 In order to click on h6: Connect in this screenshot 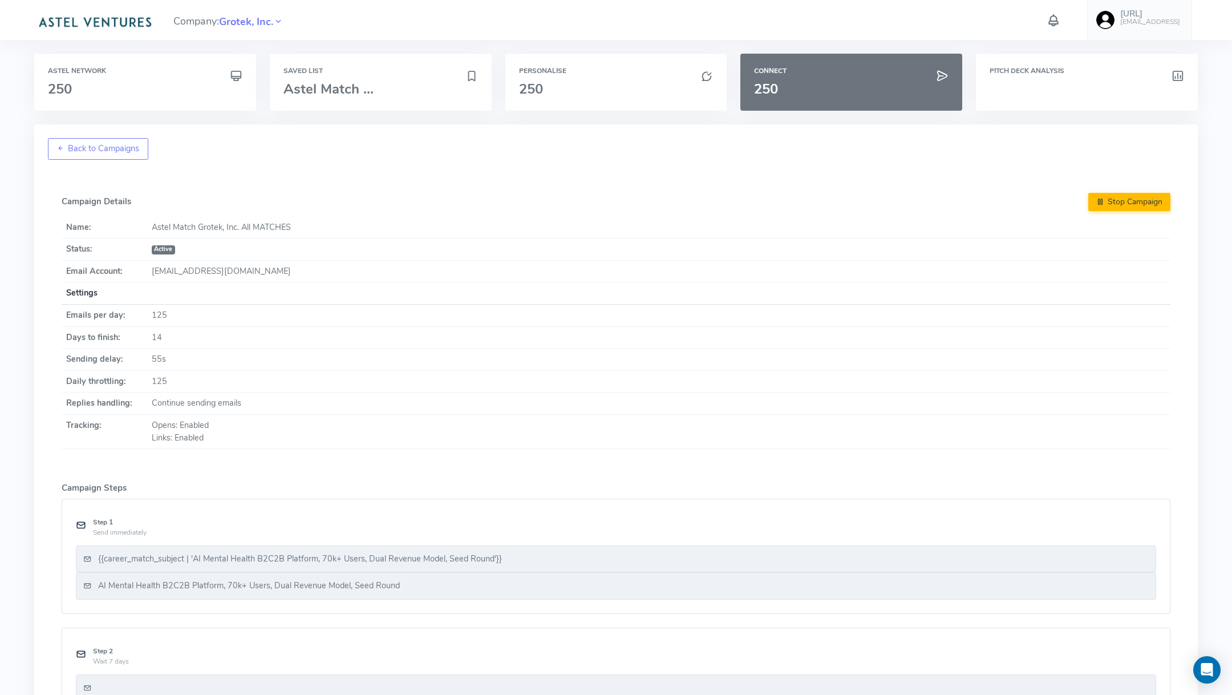, I will do `click(851, 71)`.